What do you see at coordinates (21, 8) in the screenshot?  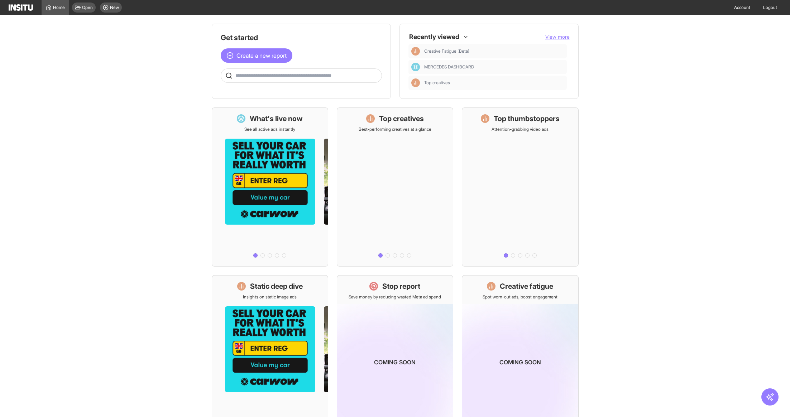 I see `img: Logo` at bounding box center [21, 8].